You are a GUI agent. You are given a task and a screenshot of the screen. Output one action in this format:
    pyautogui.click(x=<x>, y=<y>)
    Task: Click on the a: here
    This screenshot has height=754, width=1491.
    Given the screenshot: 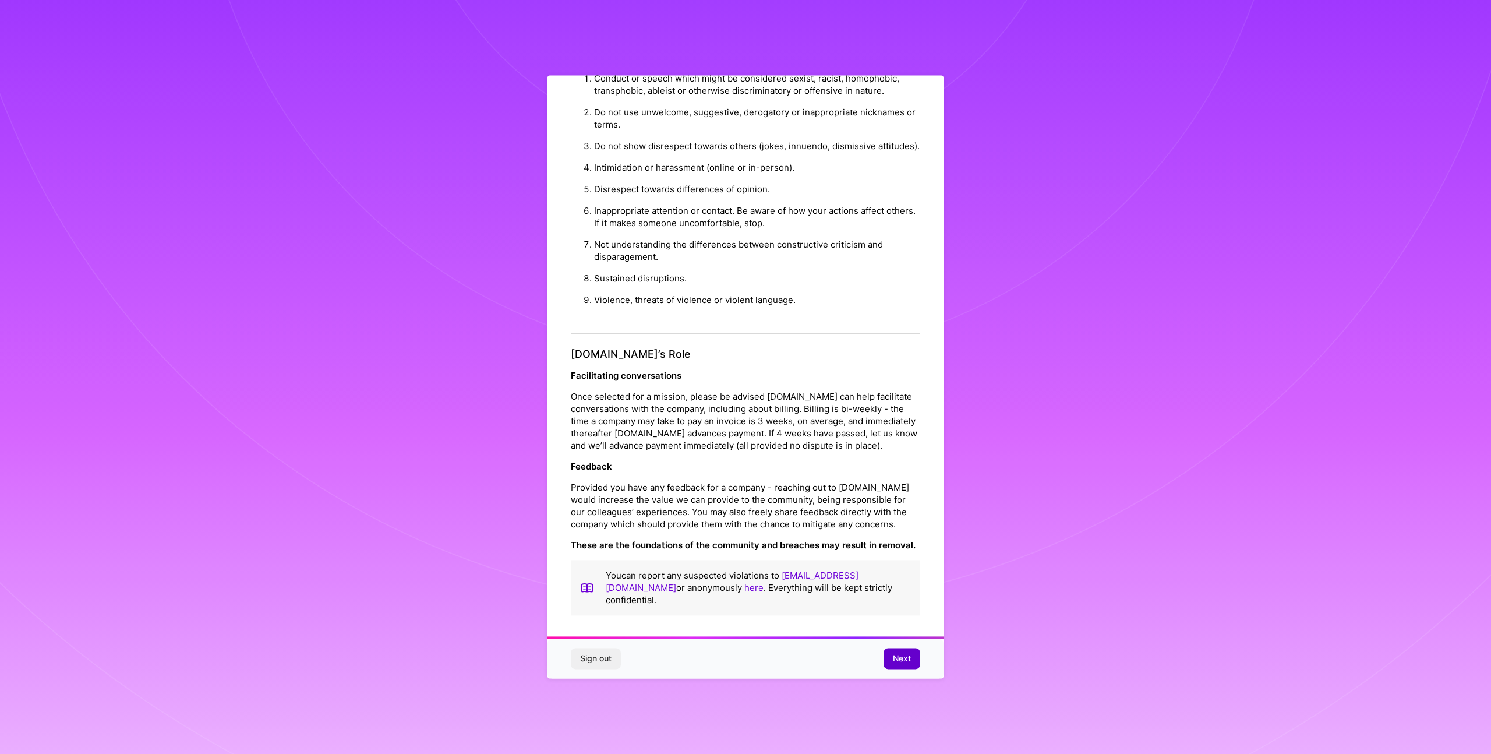 What is the action you would take?
    pyautogui.click(x=754, y=588)
    